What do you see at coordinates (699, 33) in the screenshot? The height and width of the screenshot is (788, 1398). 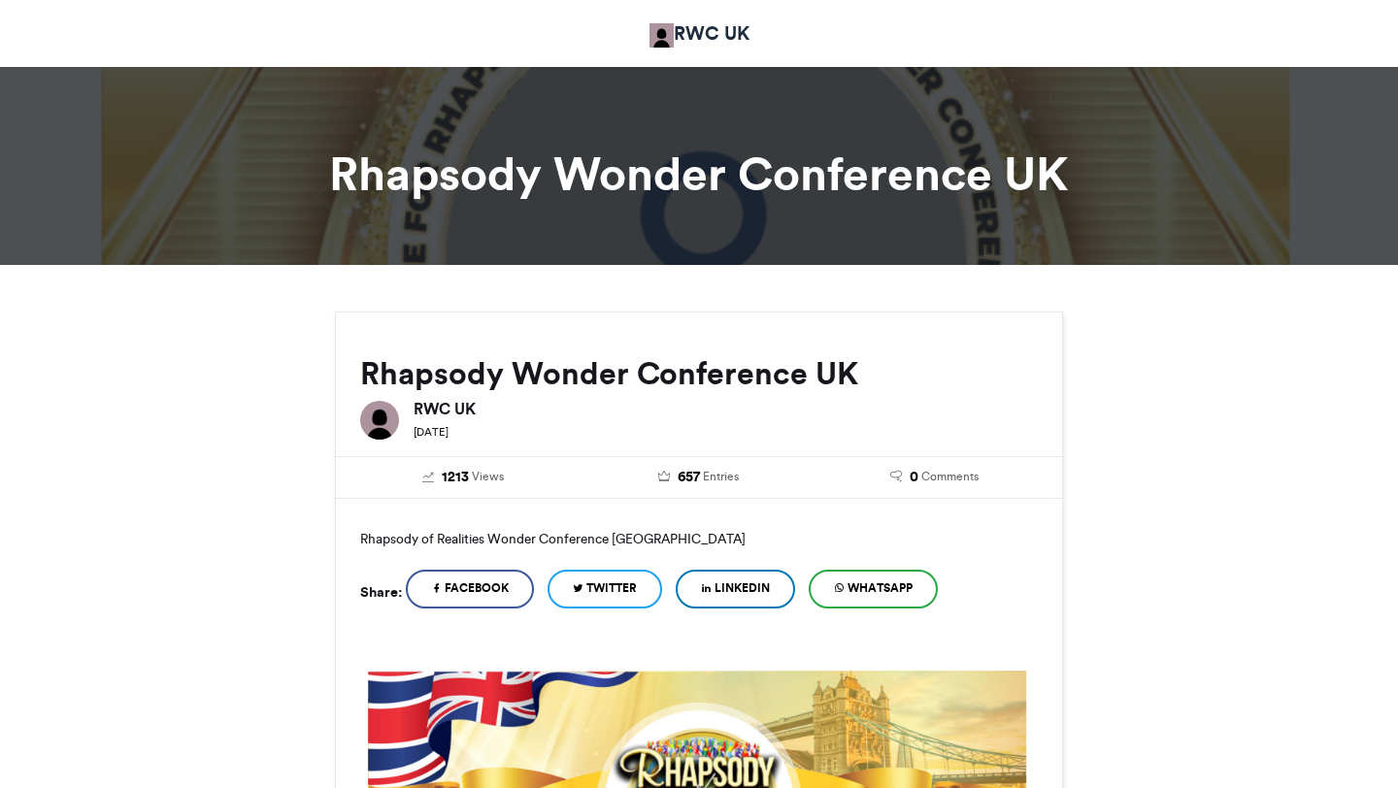 I see `a: RWC UK` at bounding box center [699, 33].